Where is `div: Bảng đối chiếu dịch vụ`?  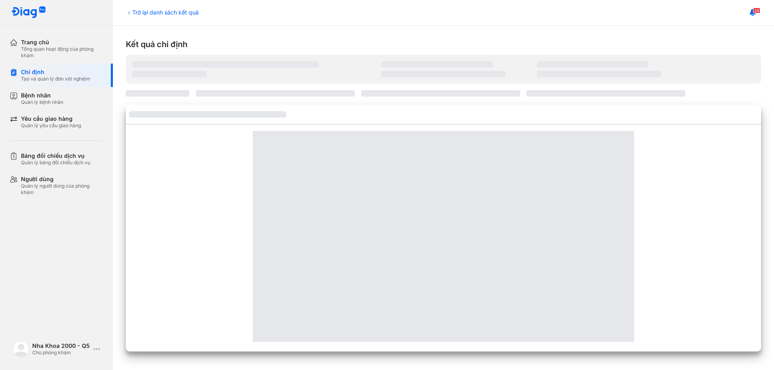 div: Bảng đối chiếu dịch vụ is located at coordinates (56, 156).